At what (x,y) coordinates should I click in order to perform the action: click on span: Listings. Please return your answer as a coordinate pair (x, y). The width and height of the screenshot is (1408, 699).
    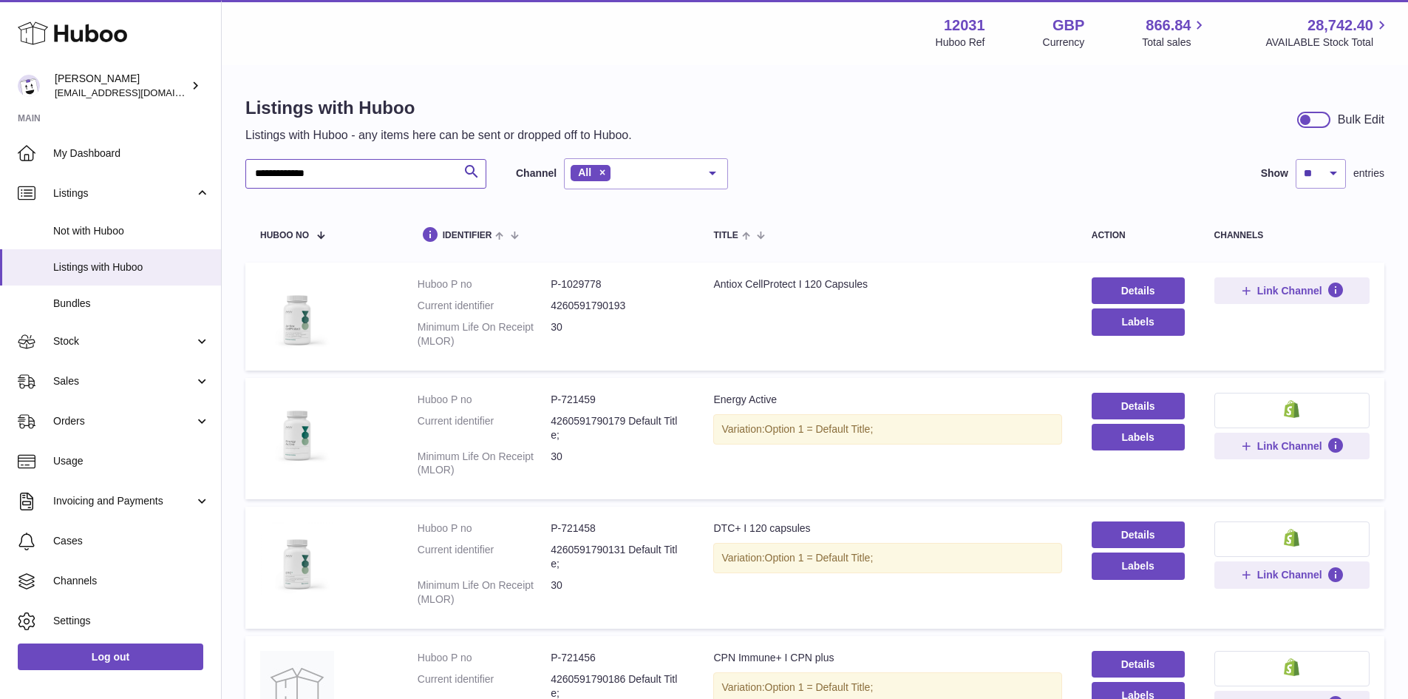
    Looking at the image, I should click on (123, 193).